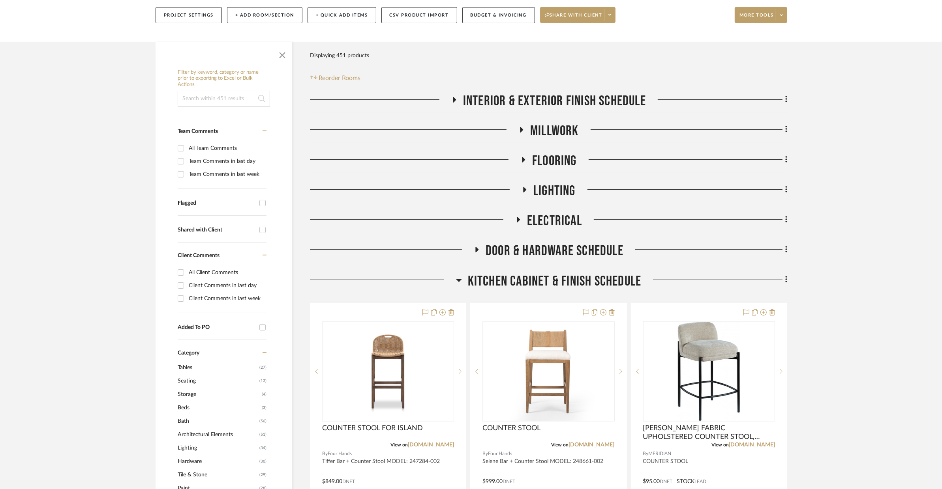 Image resolution: width=942 pixels, height=489 pixels. I want to click on button: Close, so click(282, 54).